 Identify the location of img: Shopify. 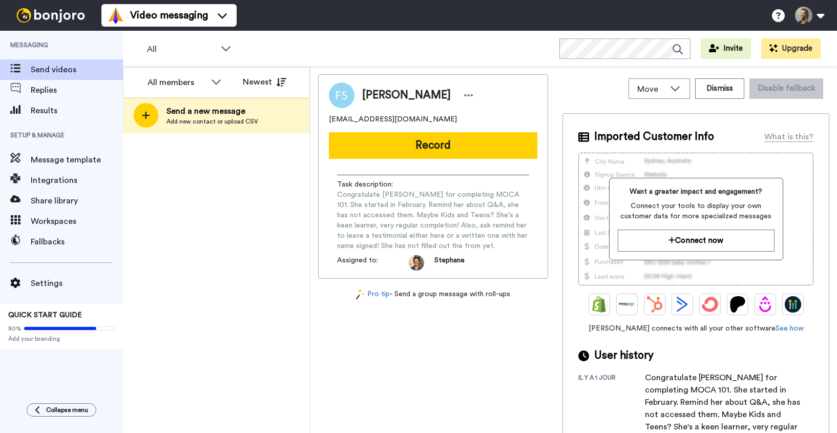
(599, 304).